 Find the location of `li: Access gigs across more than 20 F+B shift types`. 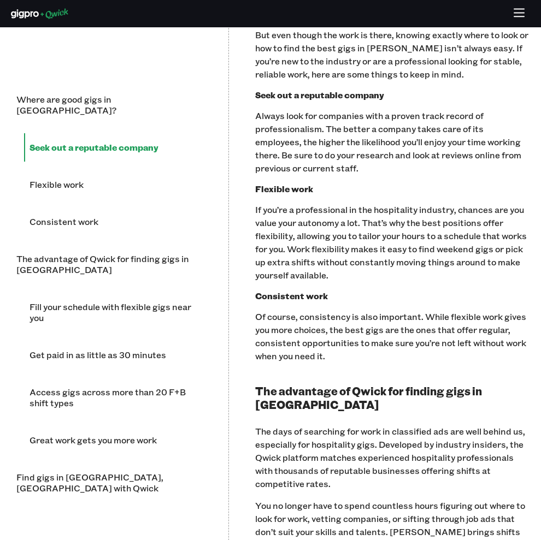

li: Access gigs across more than 20 F+B shift types is located at coordinates (113, 398).